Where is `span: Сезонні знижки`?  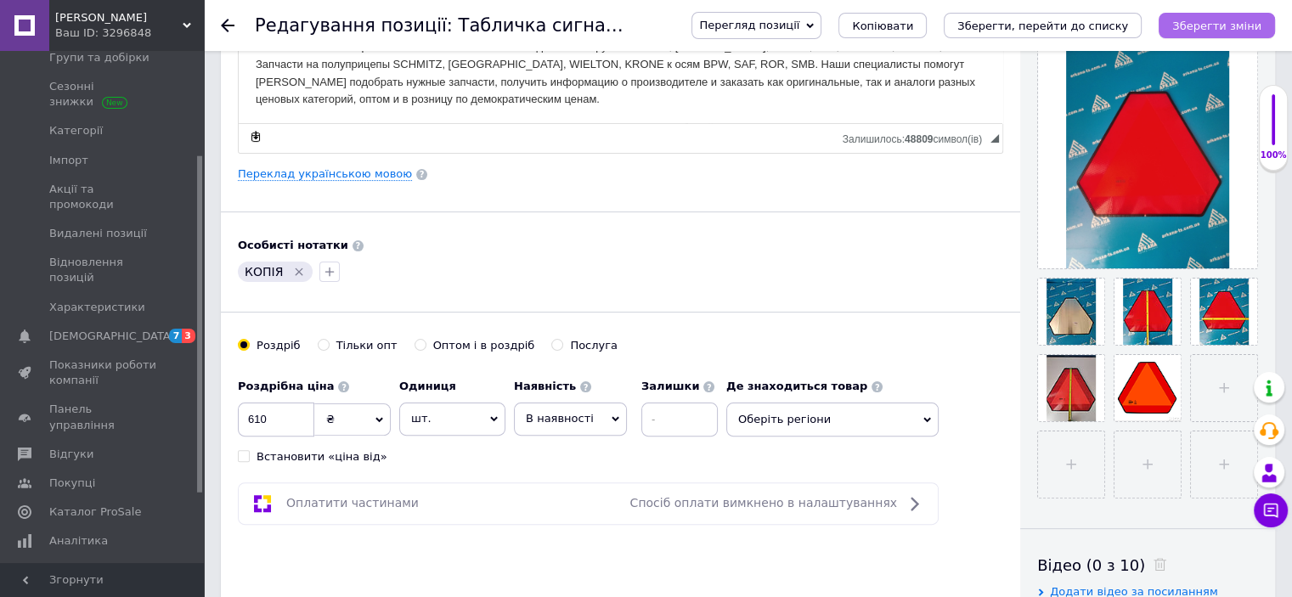 span: Сезонні знижки is located at coordinates (103, 94).